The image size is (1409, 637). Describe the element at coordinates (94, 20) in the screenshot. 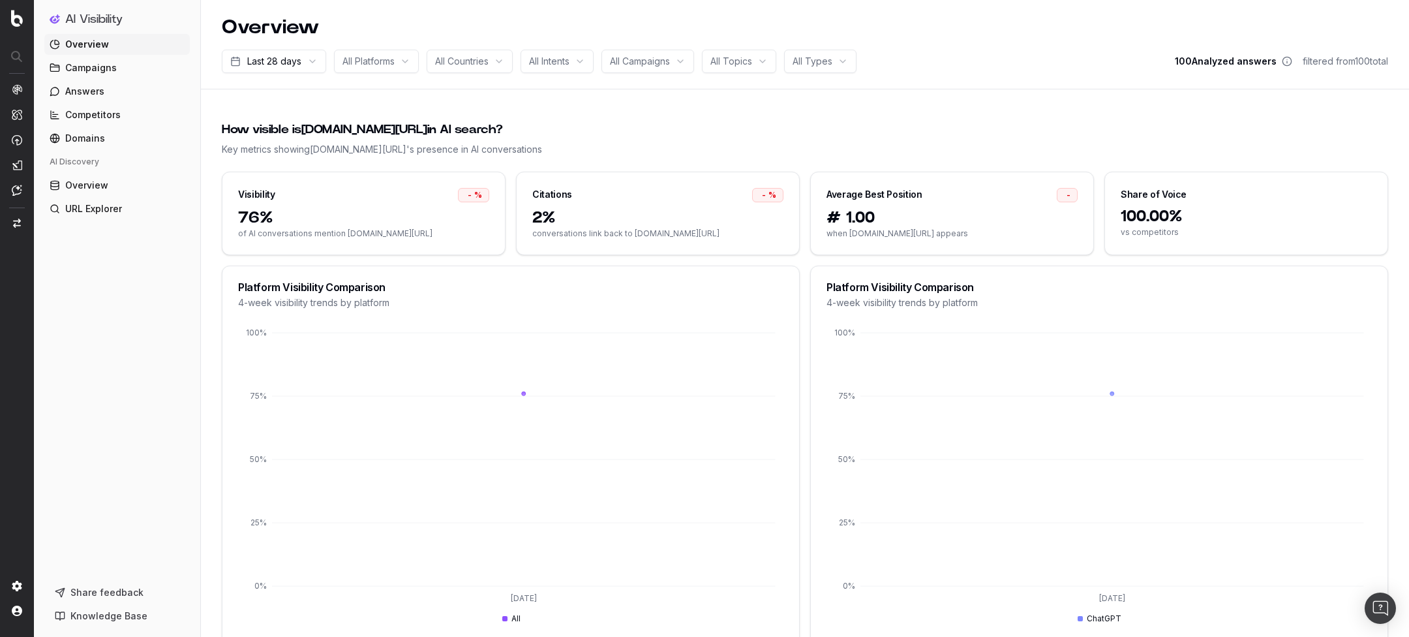

I see `h1: AI Visibility` at that location.